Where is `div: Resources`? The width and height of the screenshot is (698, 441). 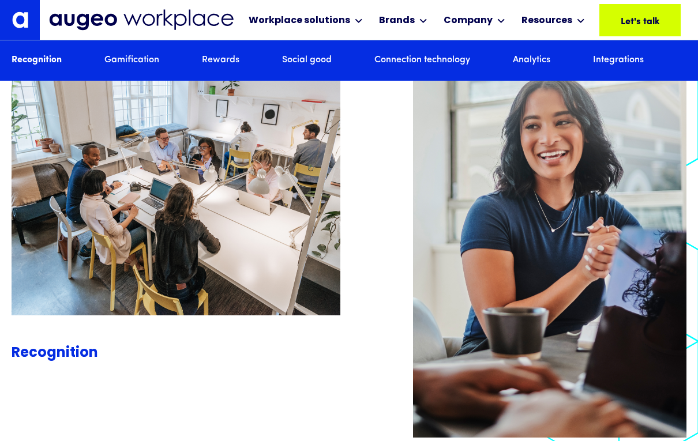 div: Resources is located at coordinates (547, 21).